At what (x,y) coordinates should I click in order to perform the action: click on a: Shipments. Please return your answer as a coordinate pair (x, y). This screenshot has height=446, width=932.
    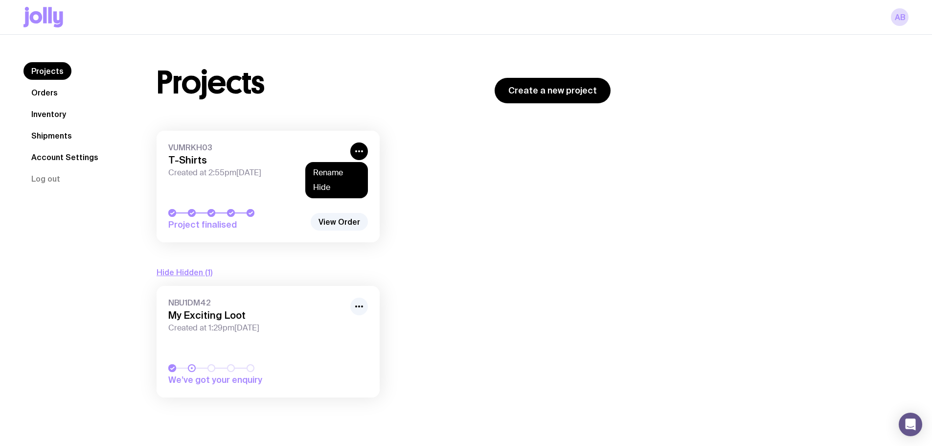
    Looking at the image, I should click on (51, 135).